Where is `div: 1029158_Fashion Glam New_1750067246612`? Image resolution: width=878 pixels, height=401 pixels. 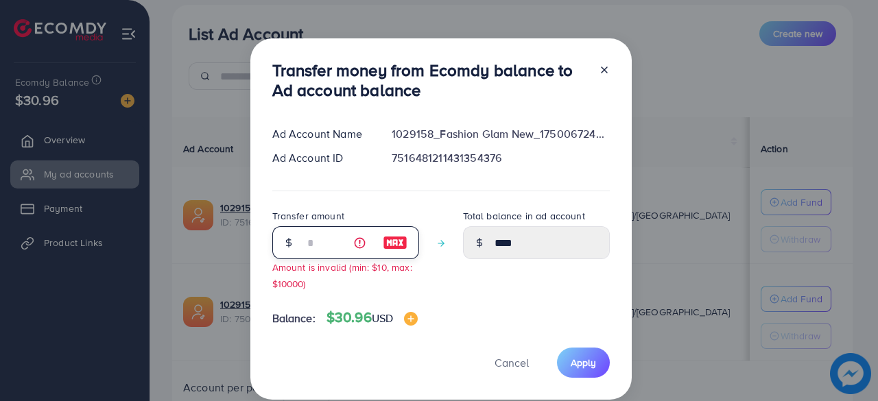 div: 1029158_Fashion Glam New_1750067246612 is located at coordinates (500, 134).